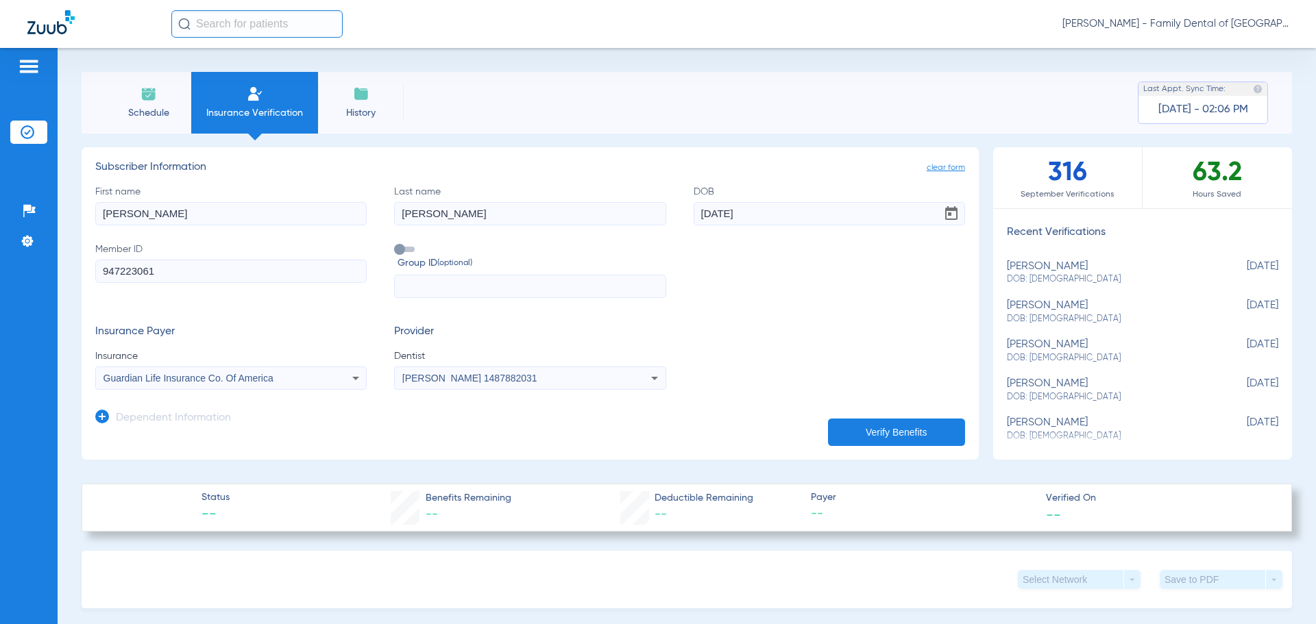 The image size is (1316, 624). What do you see at coordinates (530, 356) in the screenshot?
I see `span: Dentist` at bounding box center [530, 356].